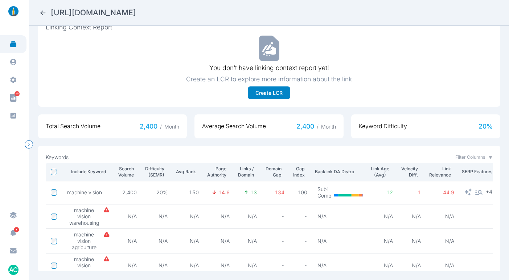 The height and width of the screenshot is (280, 509). Describe the element at coordinates (13, 11) in the screenshot. I see `img: linklaunch_small.2ae18699.png` at that location.